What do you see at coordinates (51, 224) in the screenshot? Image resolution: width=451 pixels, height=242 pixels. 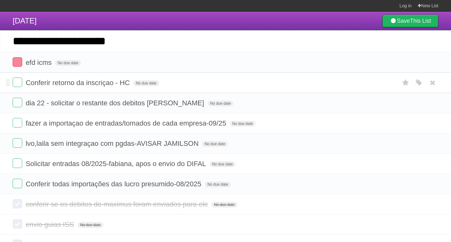 I see `span: envio guias ISS` at bounding box center [51, 224].